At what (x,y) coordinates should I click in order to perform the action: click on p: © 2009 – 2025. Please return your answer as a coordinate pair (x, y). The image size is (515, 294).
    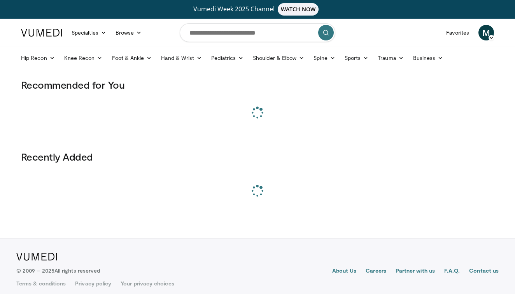
    Looking at the image, I should click on (58, 271).